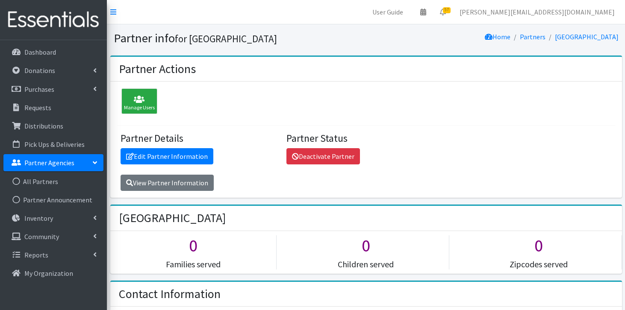 The image size is (625, 310). Describe the element at coordinates (497, 37) in the screenshot. I see `a: Home` at that location.